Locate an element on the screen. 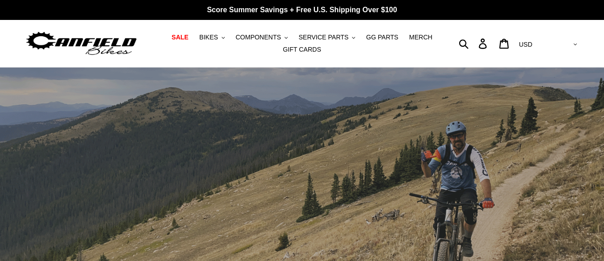 The width and height of the screenshot is (604, 261). span: SALE is located at coordinates (180, 37).